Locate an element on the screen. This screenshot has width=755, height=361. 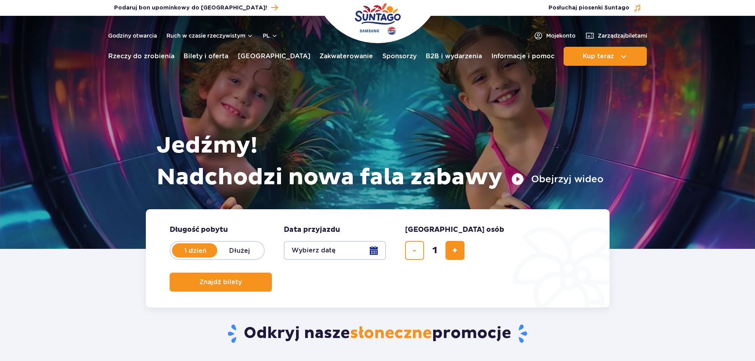
font: B2B i wydarzenia is located at coordinates (454, 56).